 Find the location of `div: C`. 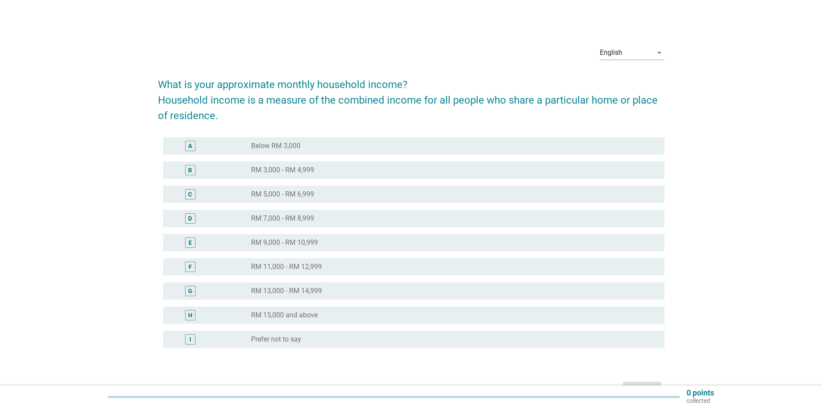

div: C is located at coordinates (190, 194).